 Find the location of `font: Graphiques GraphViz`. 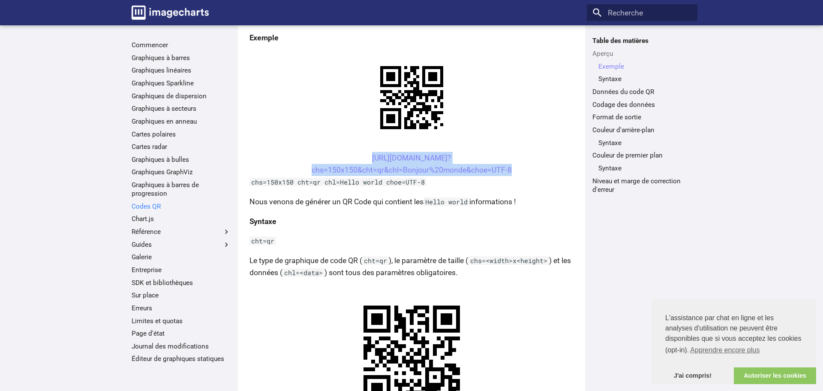

font: Graphiques GraphViz is located at coordinates (162, 172).